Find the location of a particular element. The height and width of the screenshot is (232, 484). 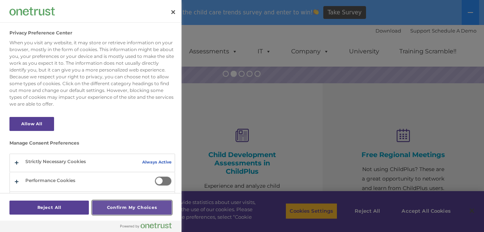

img: Powered by OneTrust Opens in a new Tab is located at coordinates (146, 225).